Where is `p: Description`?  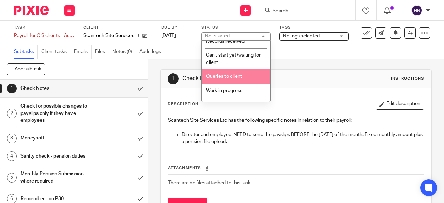 p: Description is located at coordinates (183, 104).